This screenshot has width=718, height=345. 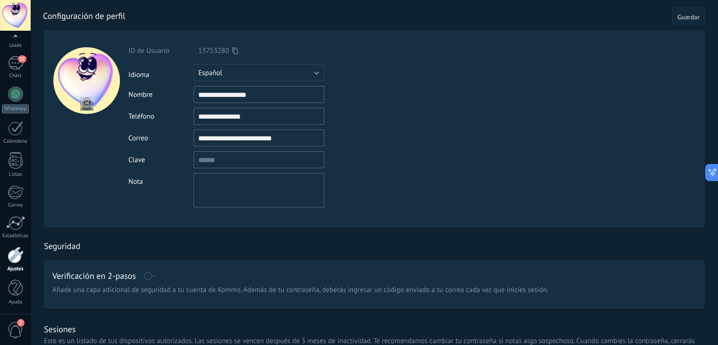 What do you see at coordinates (16, 174) in the screenshot?
I see `div: Listas` at bounding box center [16, 174].